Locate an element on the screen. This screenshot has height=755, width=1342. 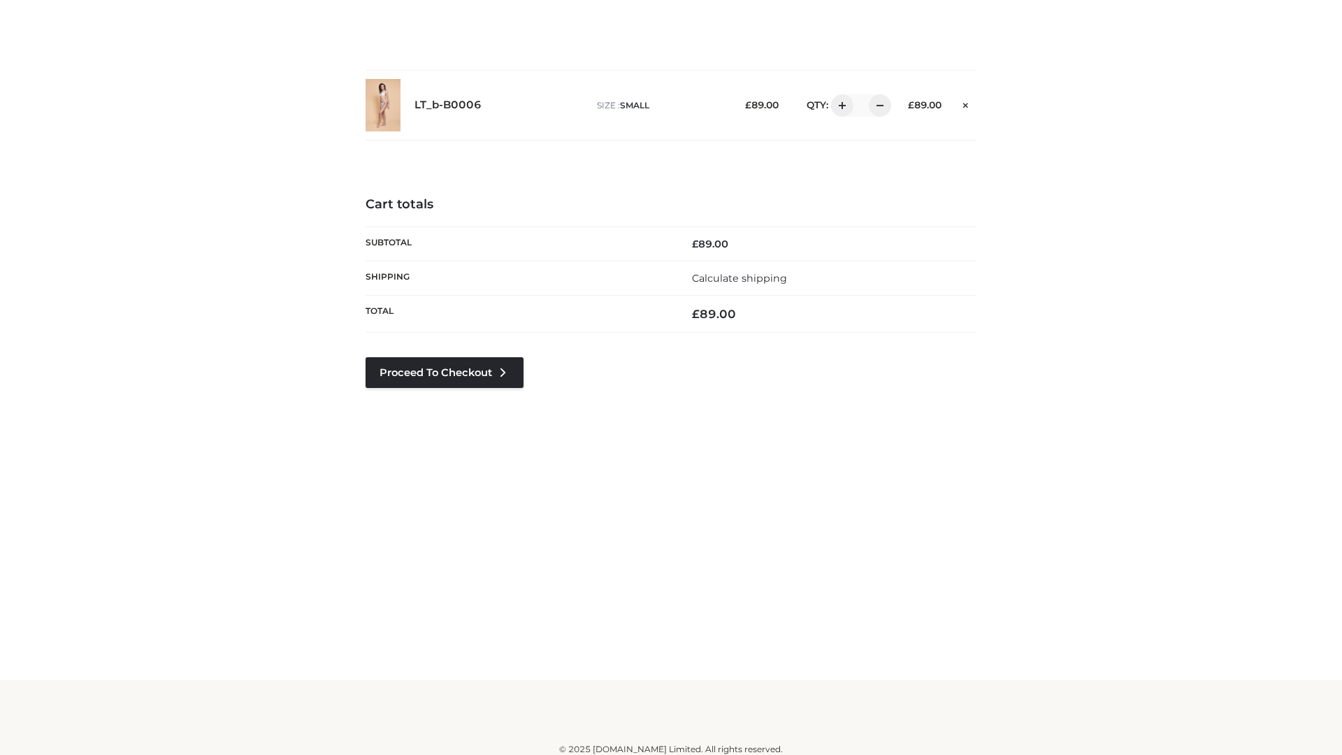
a: Proceed to Checkout is located at coordinates (445, 373).